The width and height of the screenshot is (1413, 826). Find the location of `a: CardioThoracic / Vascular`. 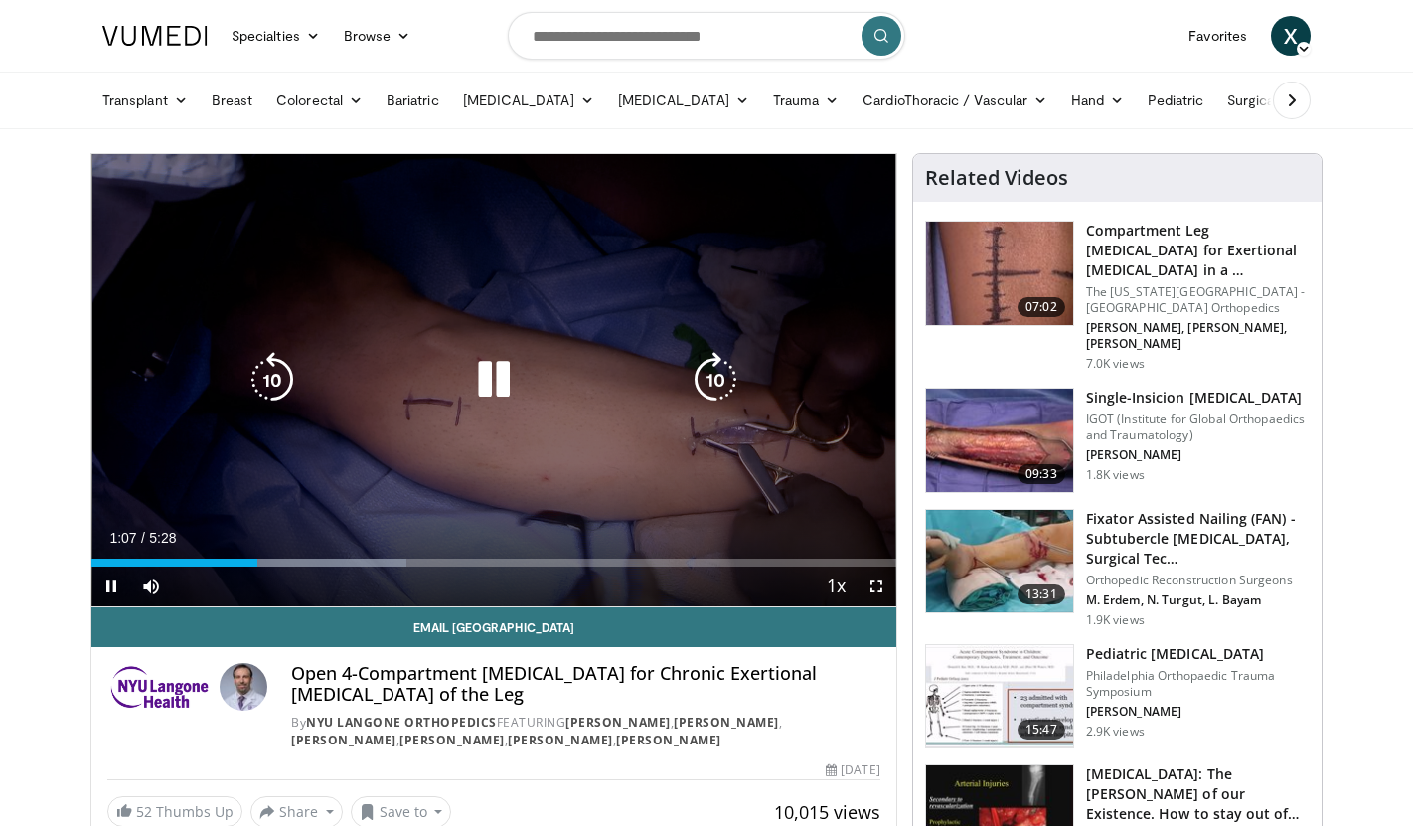

a: CardioThoracic / Vascular is located at coordinates (955, 100).